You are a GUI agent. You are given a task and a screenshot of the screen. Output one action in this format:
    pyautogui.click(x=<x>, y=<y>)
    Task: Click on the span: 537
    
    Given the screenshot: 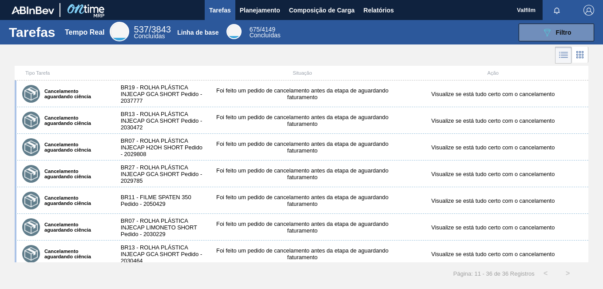 What is the action you would take?
    pyautogui.click(x=141, y=29)
    